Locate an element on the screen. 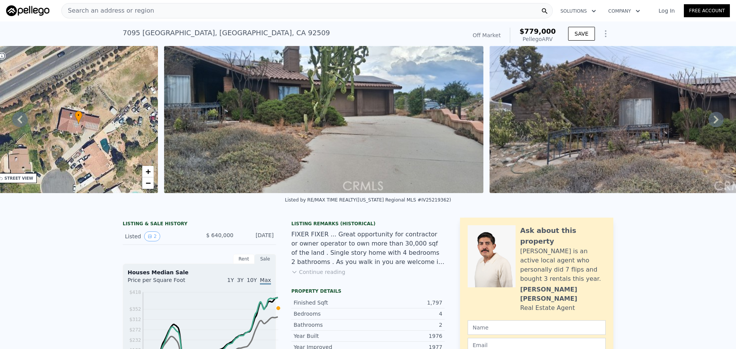 The width and height of the screenshot is (736, 349). div: Price per Square Foot is located at coordinates (163, 282).